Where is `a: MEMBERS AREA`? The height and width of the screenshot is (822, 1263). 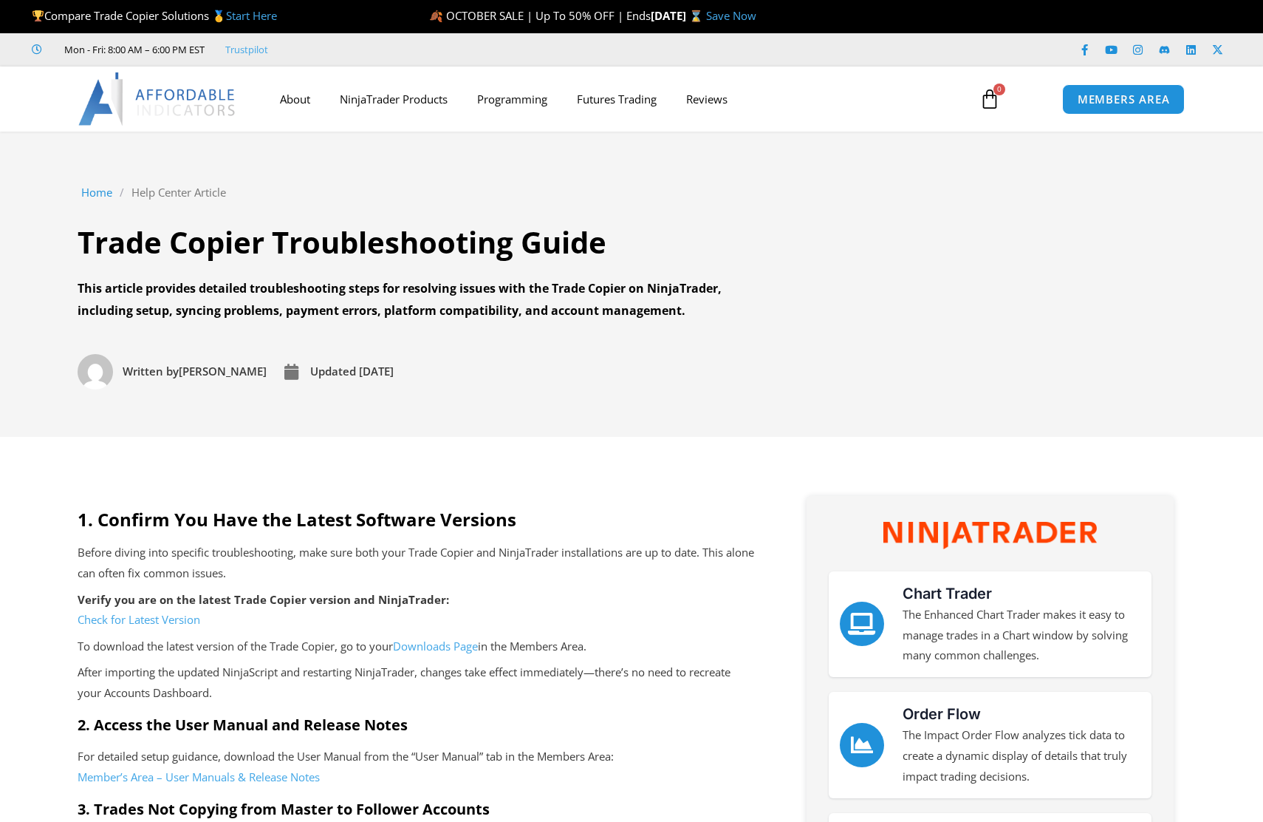
a: MEMBERS AREA is located at coordinates (1124, 99).